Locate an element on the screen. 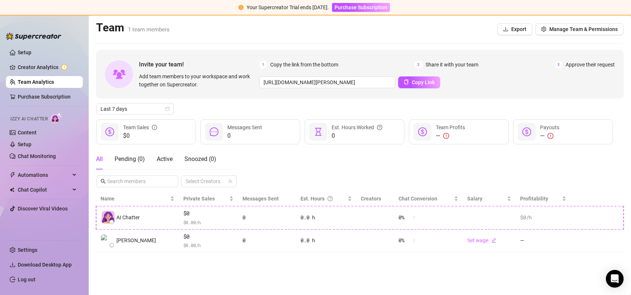 The width and height of the screenshot is (631, 295). div: Est. Hours is located at coordinates (323, 199).